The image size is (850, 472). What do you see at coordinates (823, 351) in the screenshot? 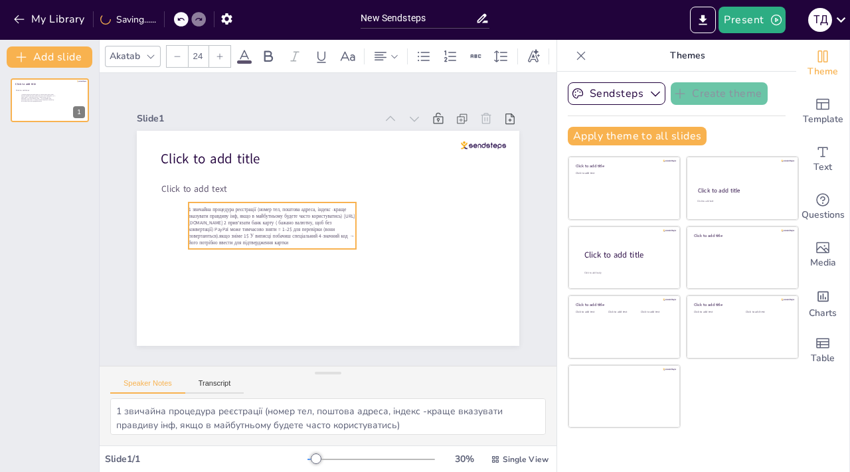
I see `div: Add a table` at bounding box center [823, 351].